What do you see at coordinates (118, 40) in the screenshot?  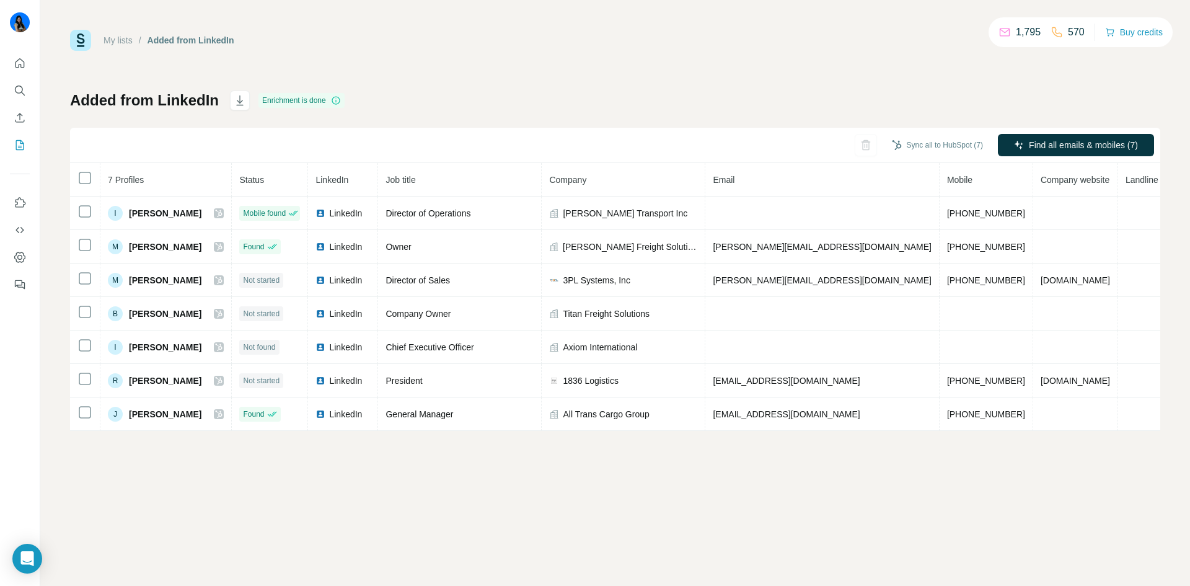 I see `a: My lists` at bounding box center [118, 40].